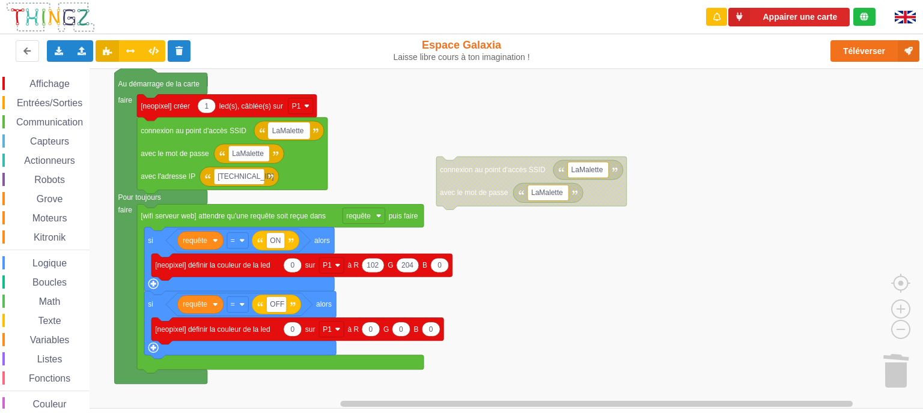 The image size is (923, 417). What do you see at coordinates (789, 17) in the screenshot?
I see `button: Appairer une carte` at bounding box center [789, 17].